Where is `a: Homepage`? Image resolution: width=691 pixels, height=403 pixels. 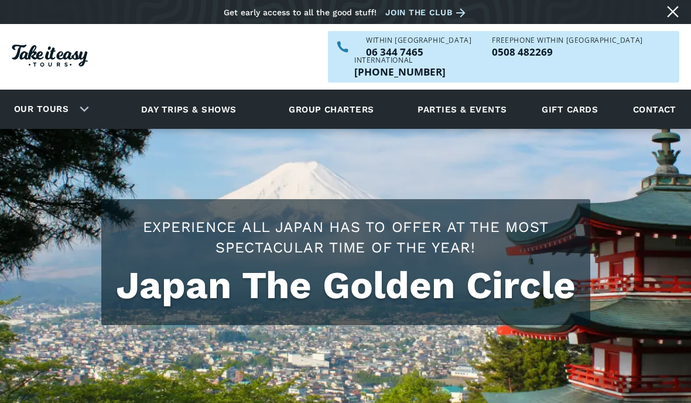 a: Homepage is located at coordinates (50, 57).